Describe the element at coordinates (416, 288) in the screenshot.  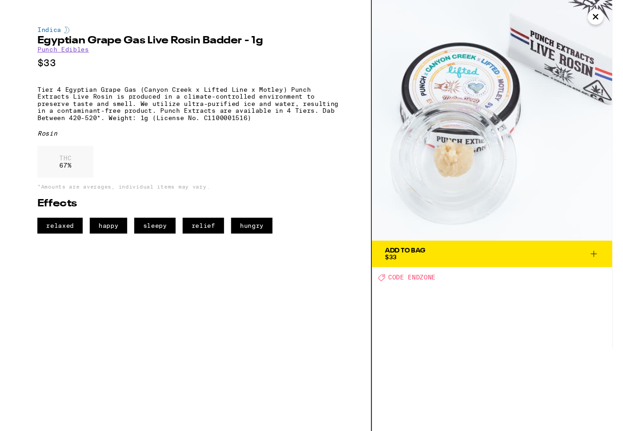
I see `span: CODE ENDZONE` at that location.